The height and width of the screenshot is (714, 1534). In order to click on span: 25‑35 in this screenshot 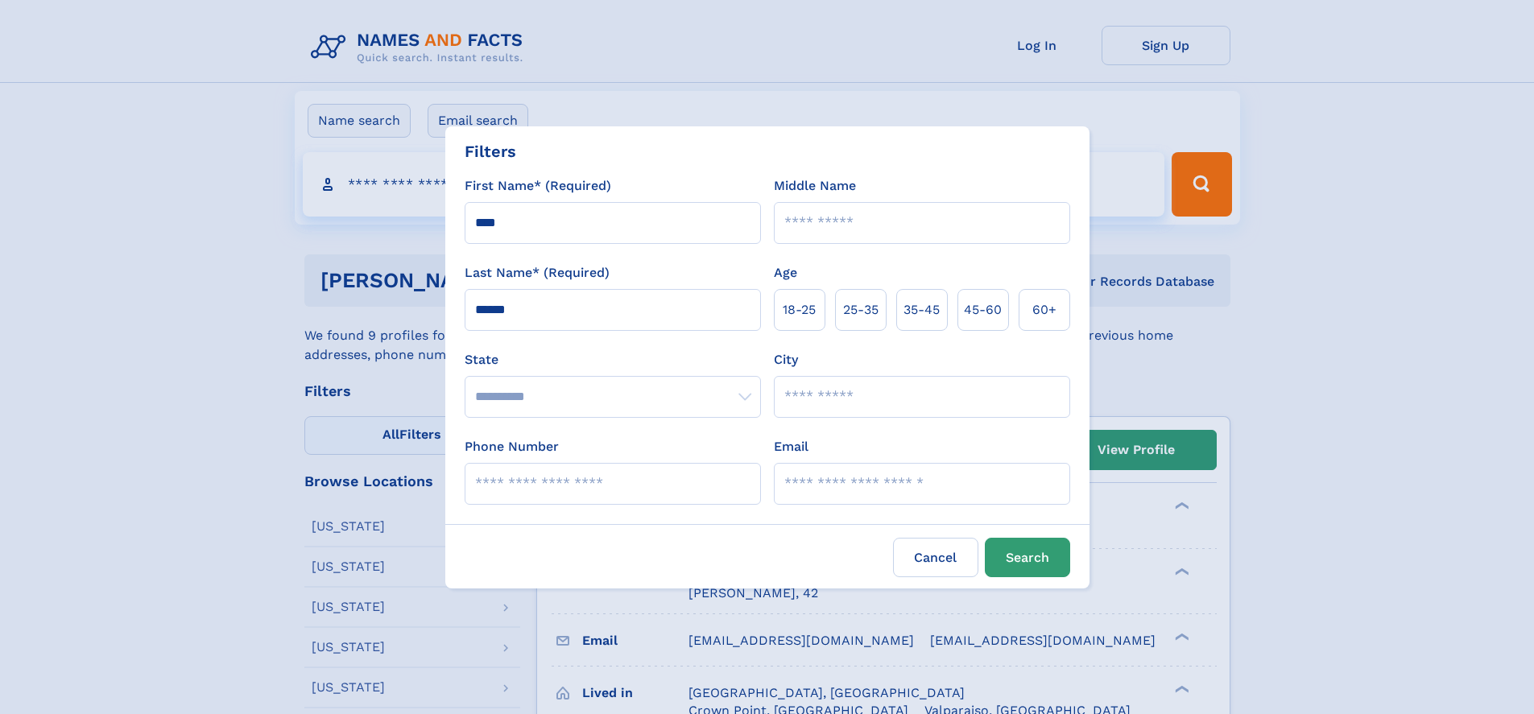, I will do `click(861, 310)`.